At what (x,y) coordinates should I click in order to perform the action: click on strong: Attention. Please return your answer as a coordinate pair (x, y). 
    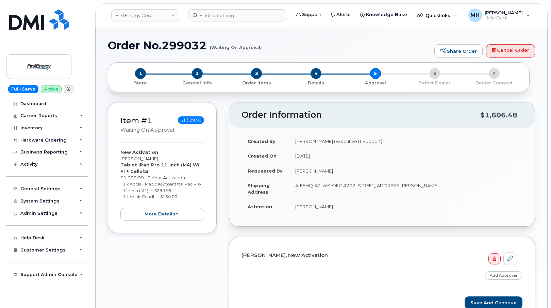
    Looking at the image, I should click on (260, 206).